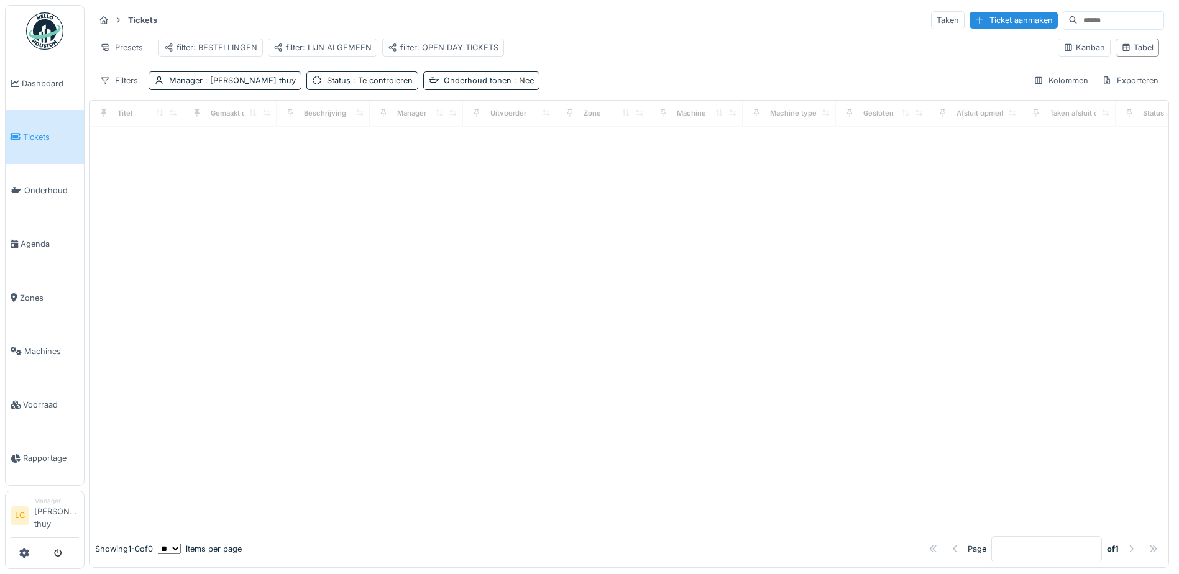 This screenshot has height=574, width=1179. What do you see at coordinates (509, 113) in the screenshot?
I see `div: Uitvoerder` at bounding box center [509, 113].